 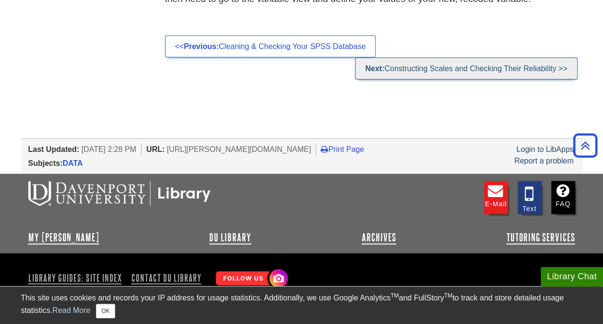 What do you see at coordinates (586, 145) in the screenshot?
I see `a: Back to Top` at bounding box center [586, 145].